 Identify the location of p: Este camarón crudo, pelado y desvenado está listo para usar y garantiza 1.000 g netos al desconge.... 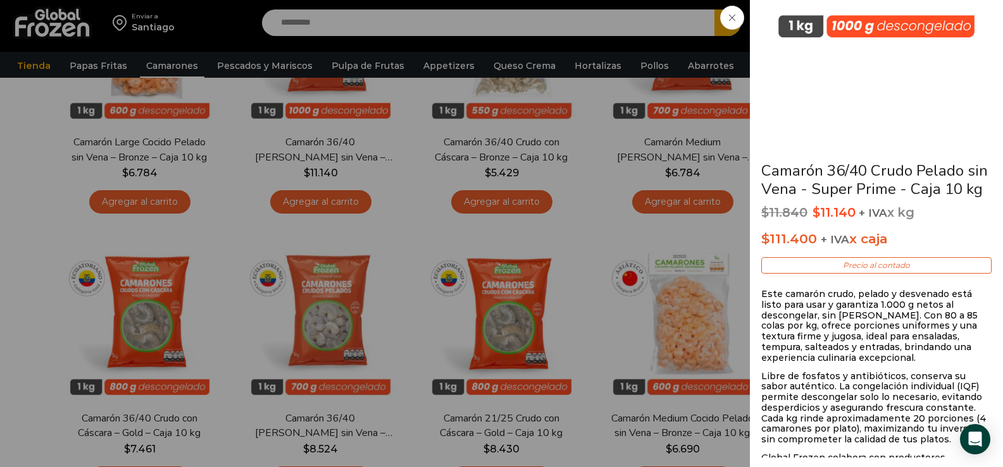
(876, 326).